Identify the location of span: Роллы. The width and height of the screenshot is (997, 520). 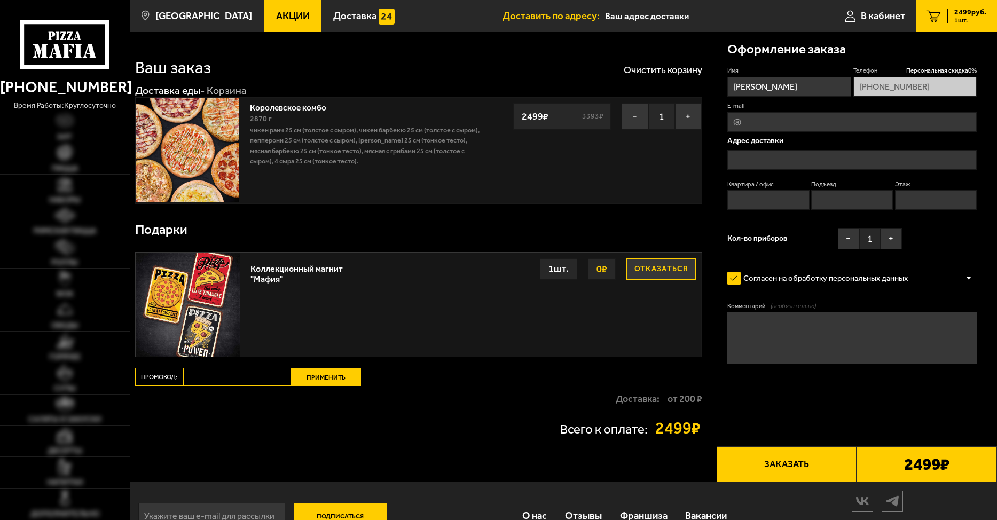
(65, 262).